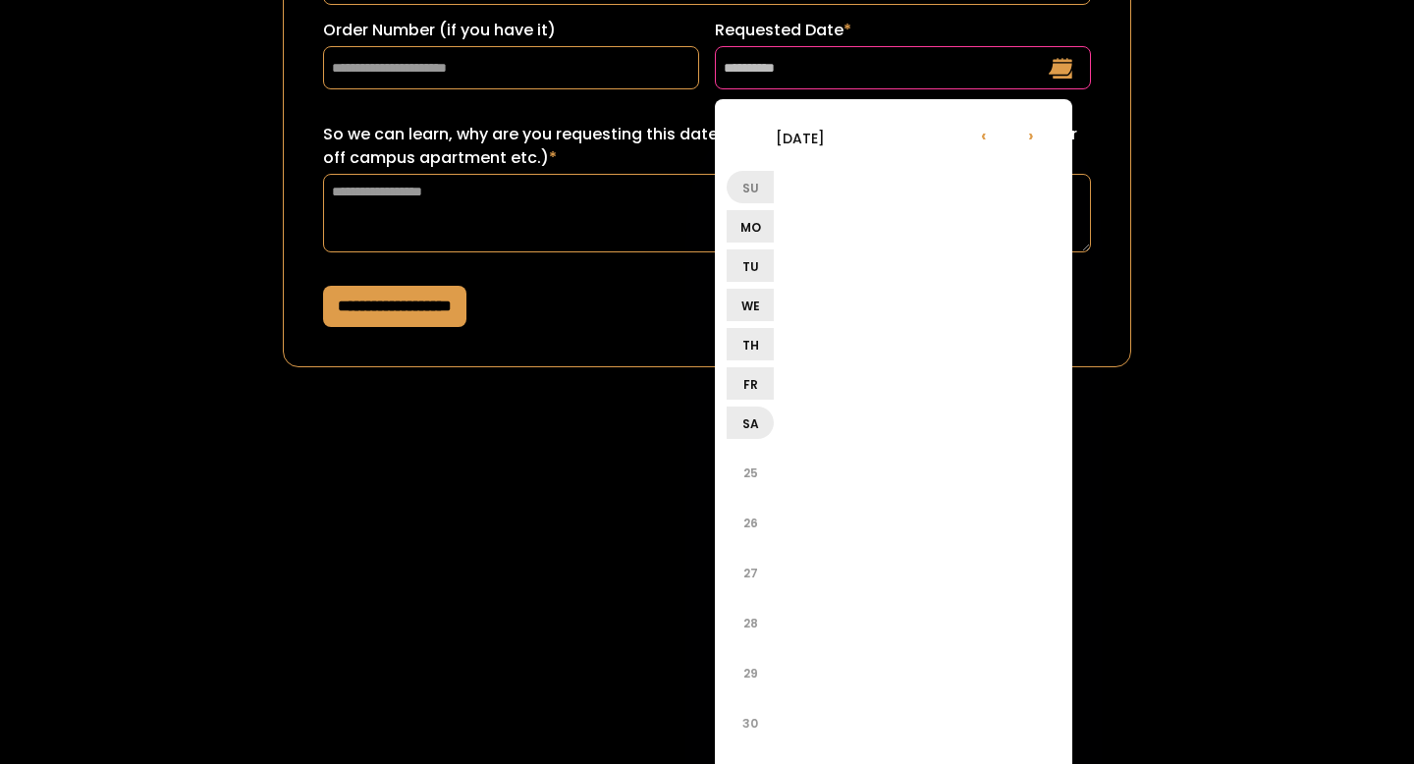 Image resolution: width=1414 pixels, height=764 pixels. Describe the element at coordinates (750, 472) in the screenshot. I see `li: 25` at that location.